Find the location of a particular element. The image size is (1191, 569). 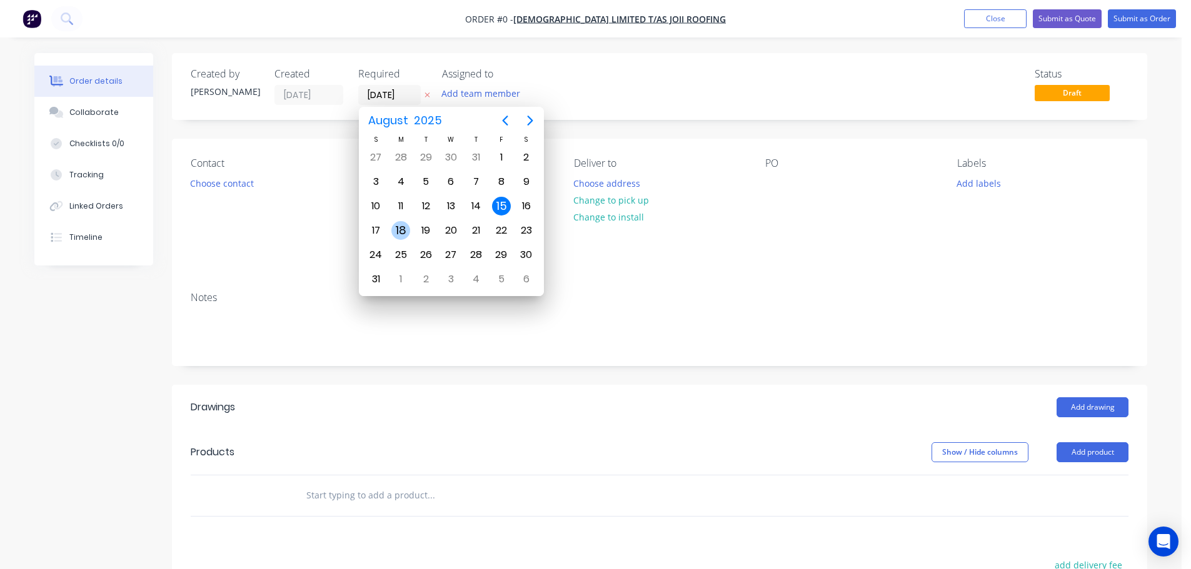

button: Choose address is located at coordinates (607, 183).